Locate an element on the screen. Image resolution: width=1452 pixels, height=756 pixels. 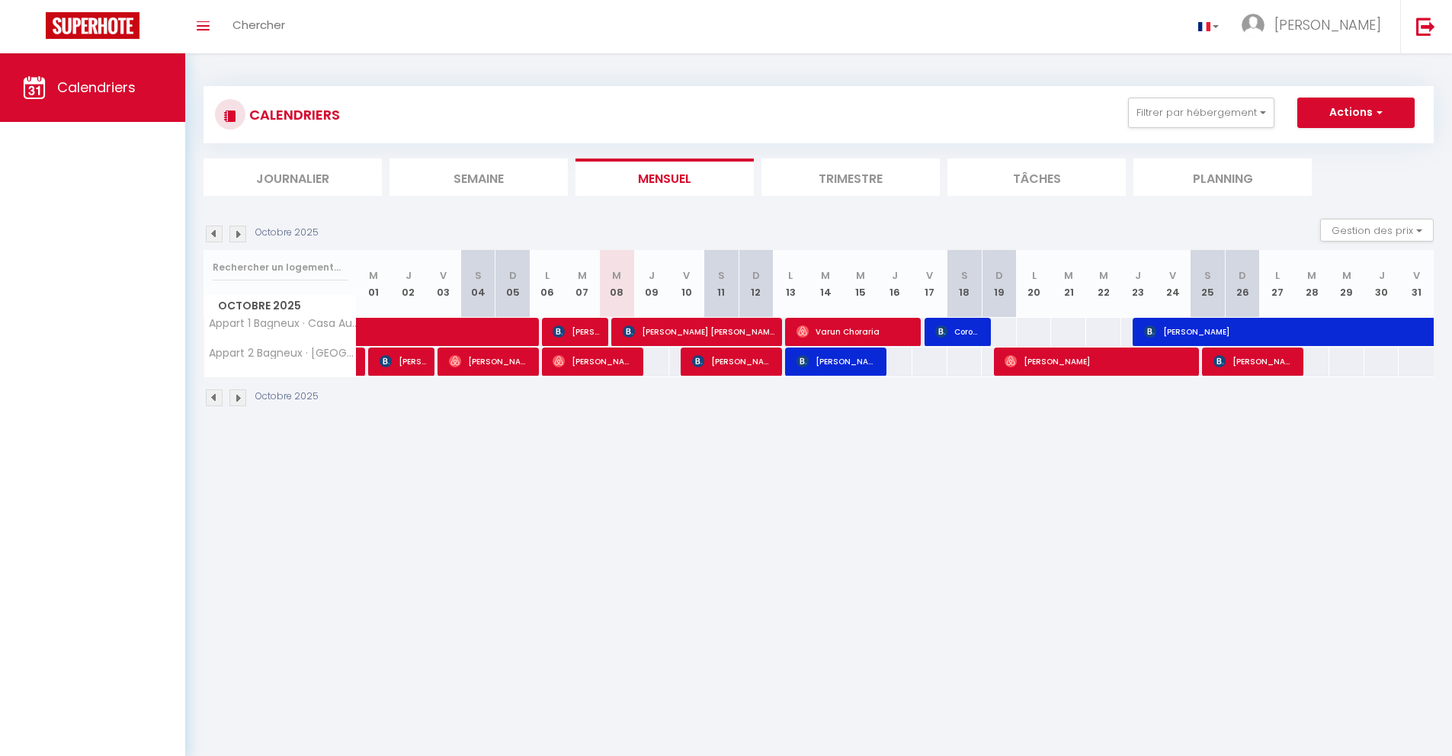
th: 05 is located at coordinates (513, 284).